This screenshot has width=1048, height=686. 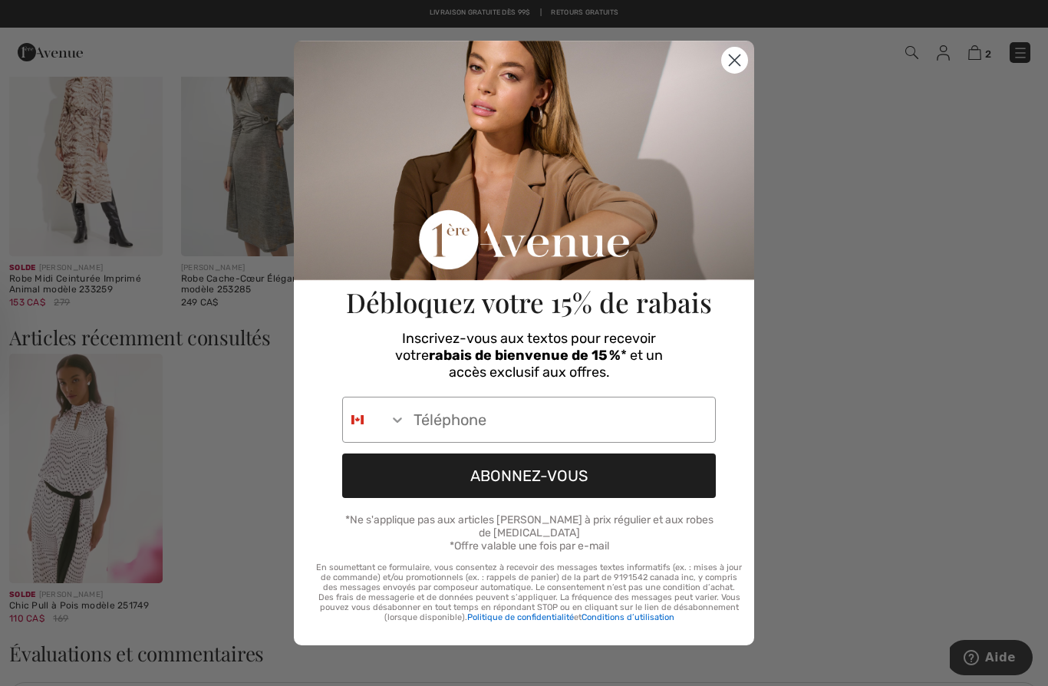 What do you see at coordinates (734, 60) in the screenshot?
I see `button: Close dialog` at bounding box center [734, 60].